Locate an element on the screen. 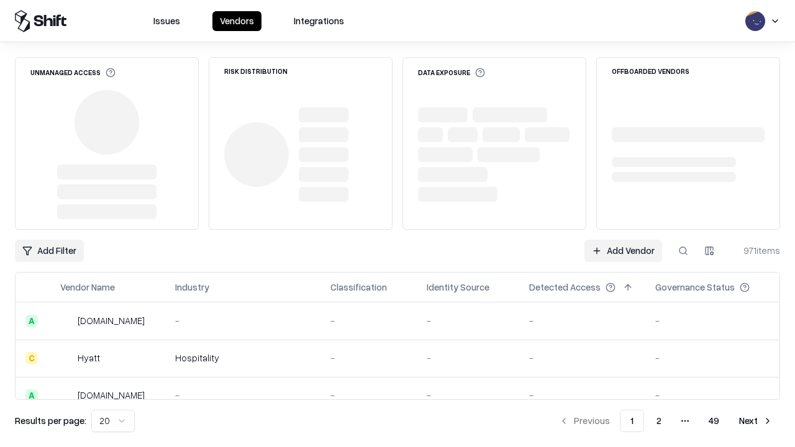 The image size is (795, 447). img: primesec.co.il is located at coordinates (66, 395).